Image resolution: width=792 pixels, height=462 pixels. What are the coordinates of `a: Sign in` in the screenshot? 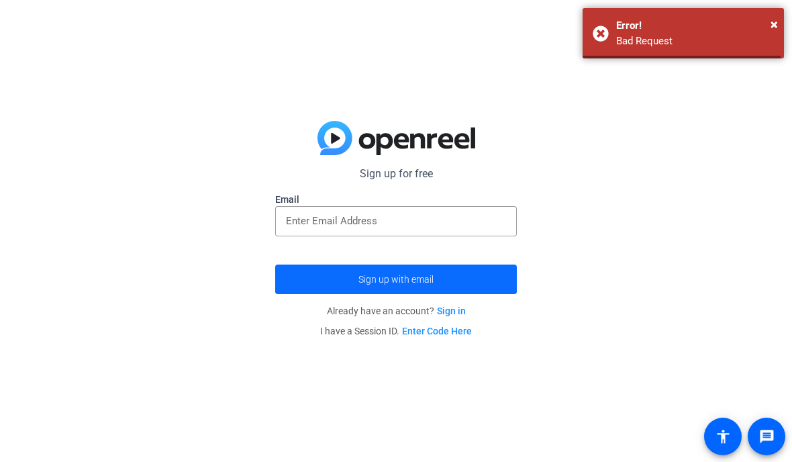 It's located at (451, 311).